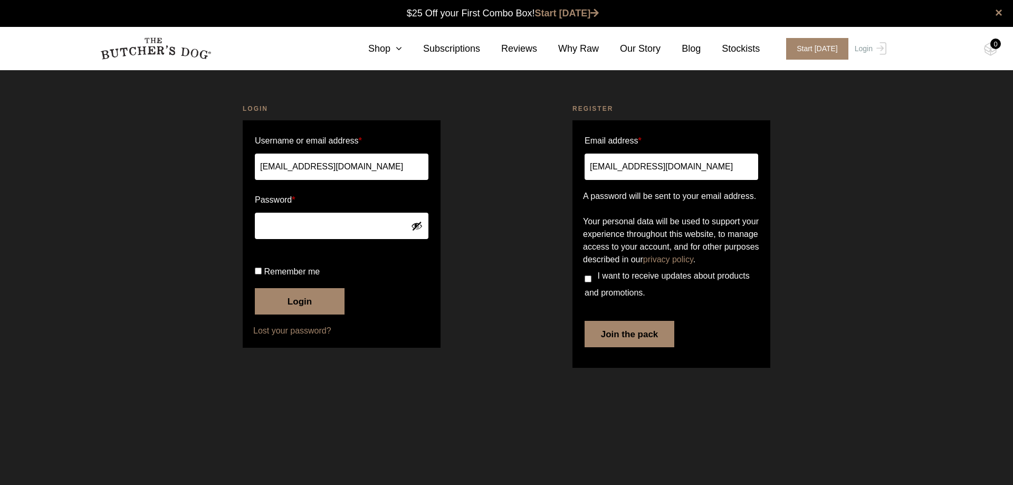 The image size is (1013, 485). I want to click on button: Join the pack, so click(629, 334).